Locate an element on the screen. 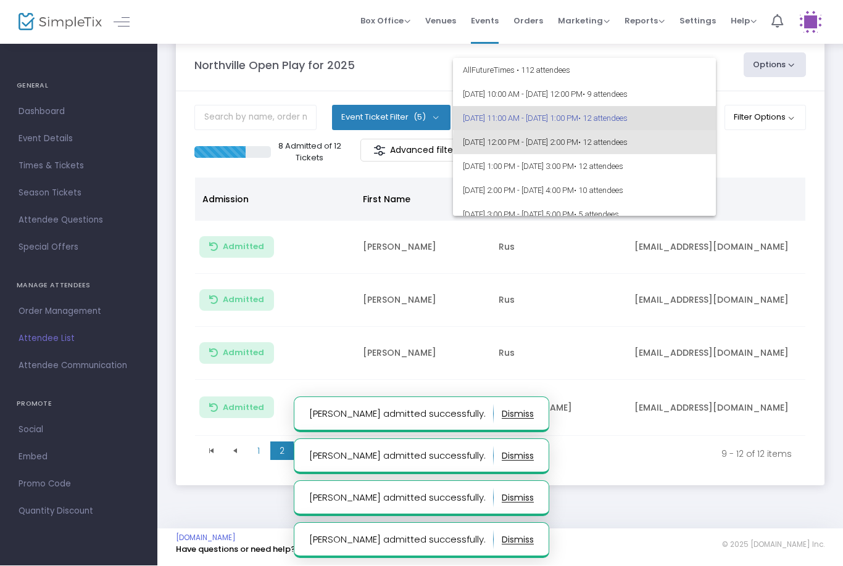 The height and width of the screenshot is (566, 843). span: • 5 attendees is located at coordinates (596, 215).